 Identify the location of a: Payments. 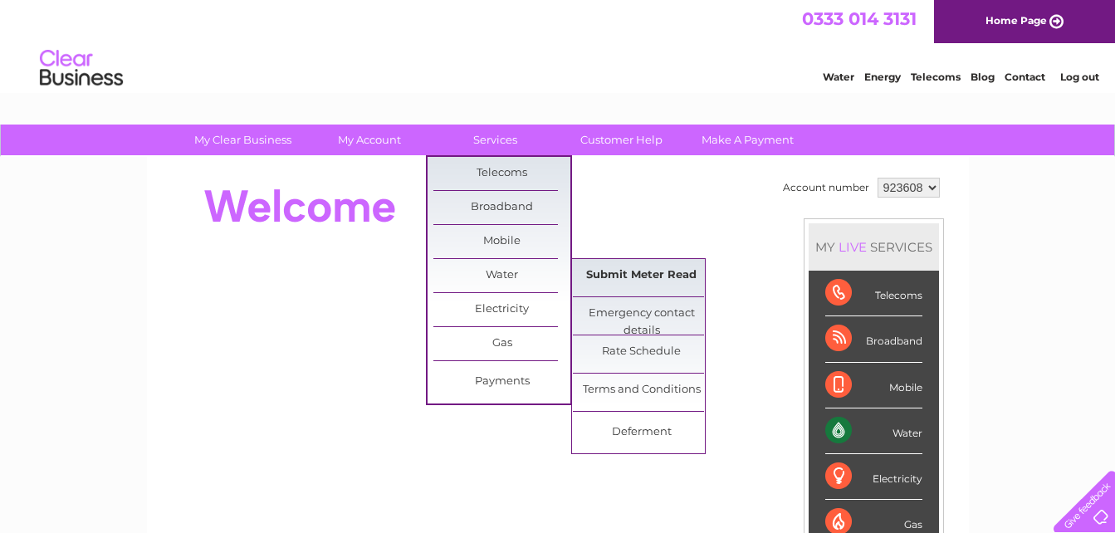
(501, 382).